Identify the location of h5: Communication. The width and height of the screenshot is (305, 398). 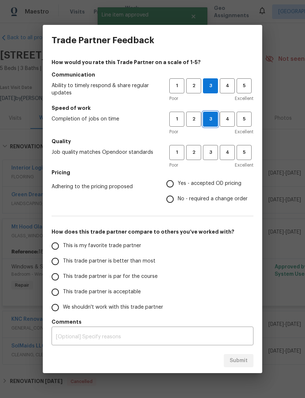
(153, 75).